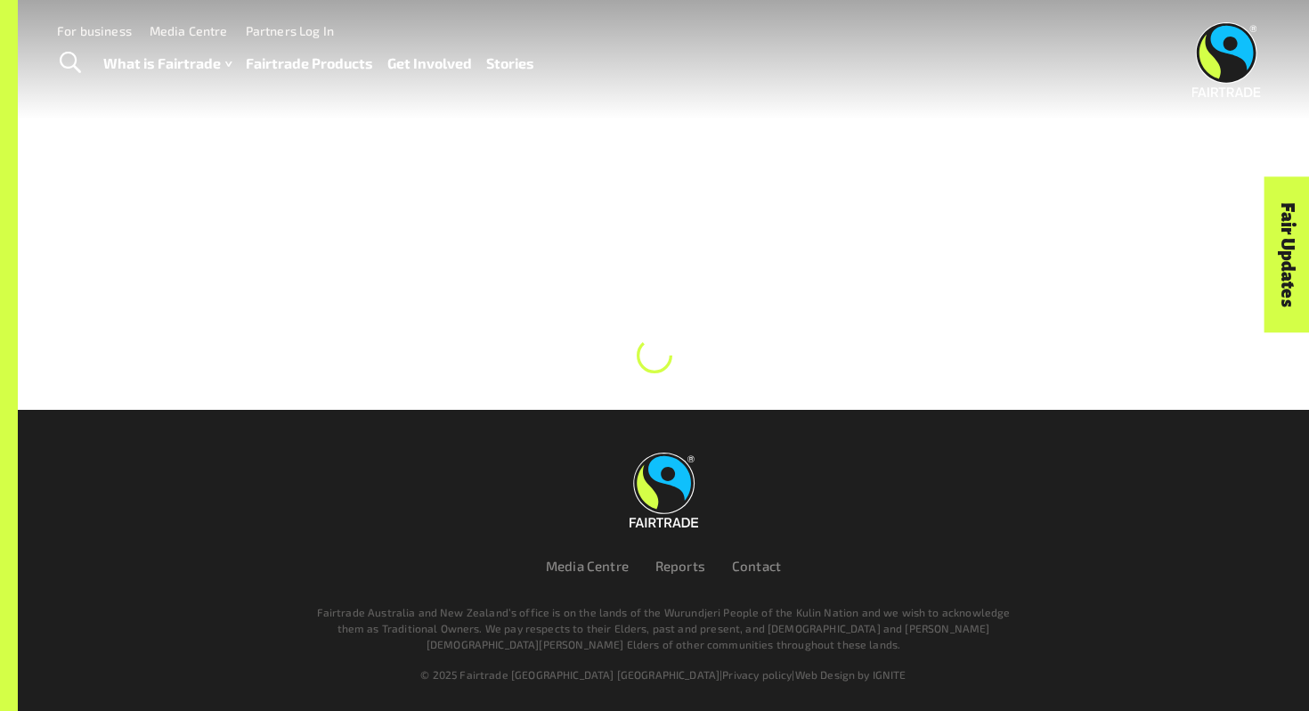 The height and width of the screenshot is (711, 1309). What do you see at coordinates (69, 63) in the screenshot?
I see `a: Toggle Search` at bounding box center [69, 63].